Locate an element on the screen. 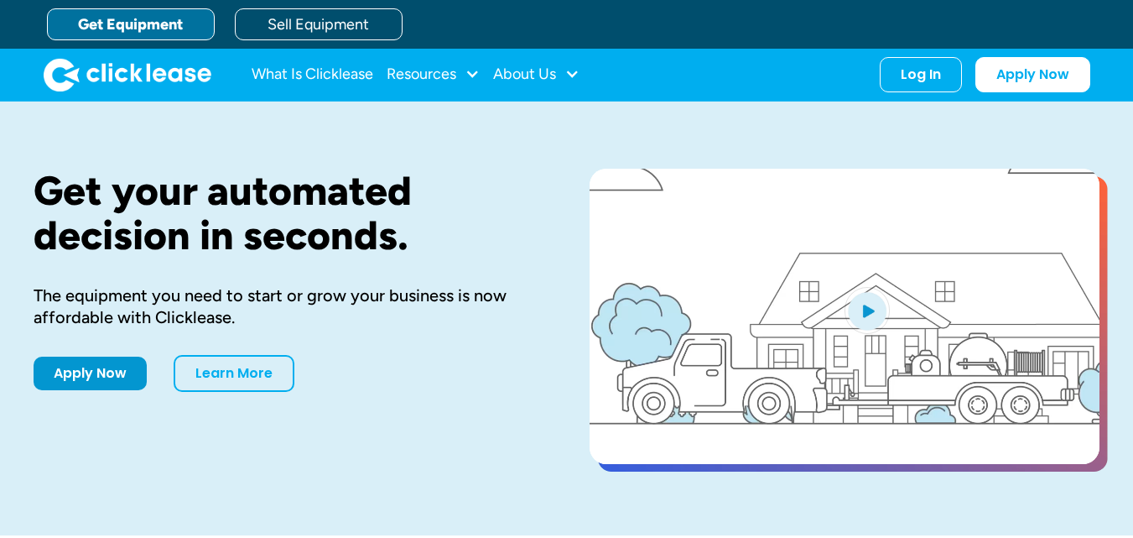  h1: Get your automated decision in seconds. is located at coordinates (284, 213).